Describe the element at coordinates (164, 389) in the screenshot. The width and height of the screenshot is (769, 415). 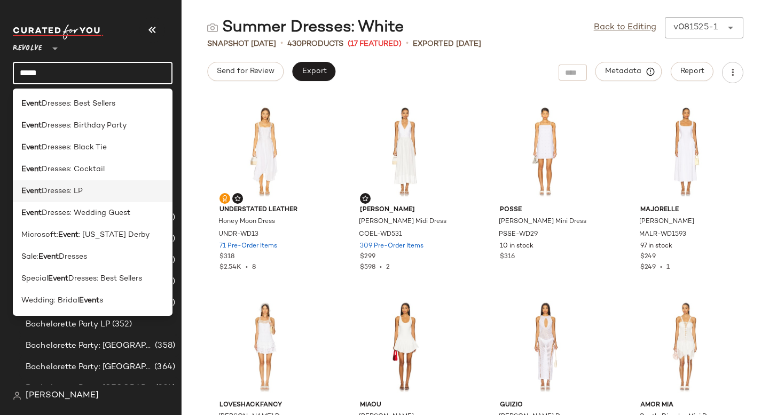
I see `span: (324)` at that location.